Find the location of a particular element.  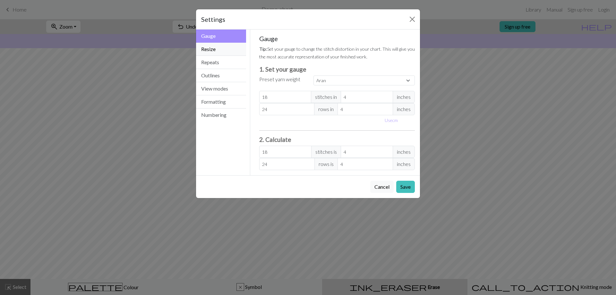

button: Close is located at coordinates (412, 19).